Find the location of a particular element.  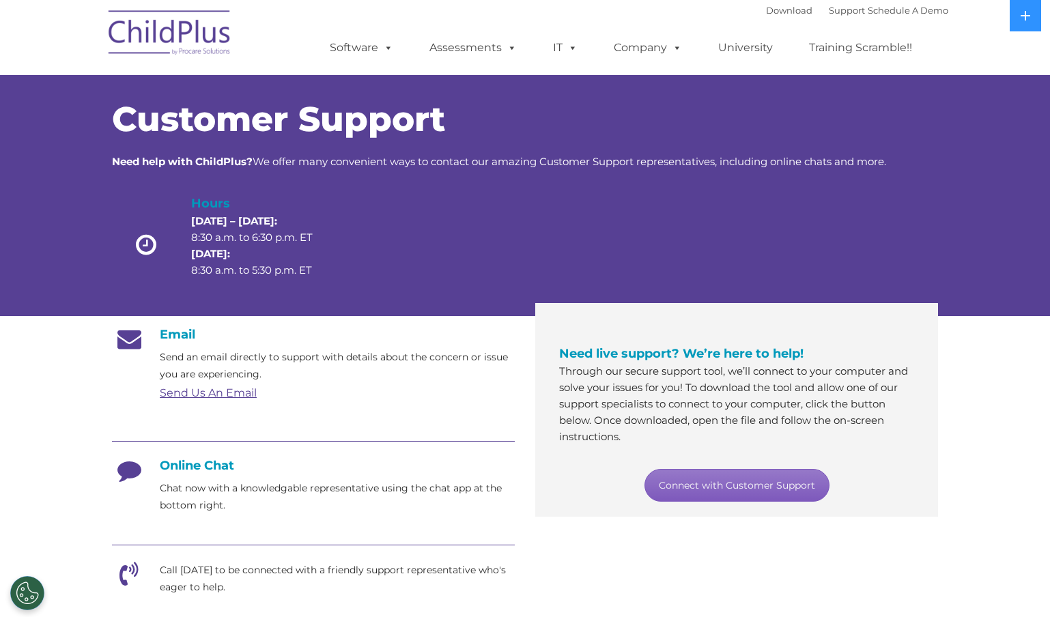

span: We offer many convenient ways to contact our amazing Customer Support representatives, including ... is located at coordinates (499, 161).